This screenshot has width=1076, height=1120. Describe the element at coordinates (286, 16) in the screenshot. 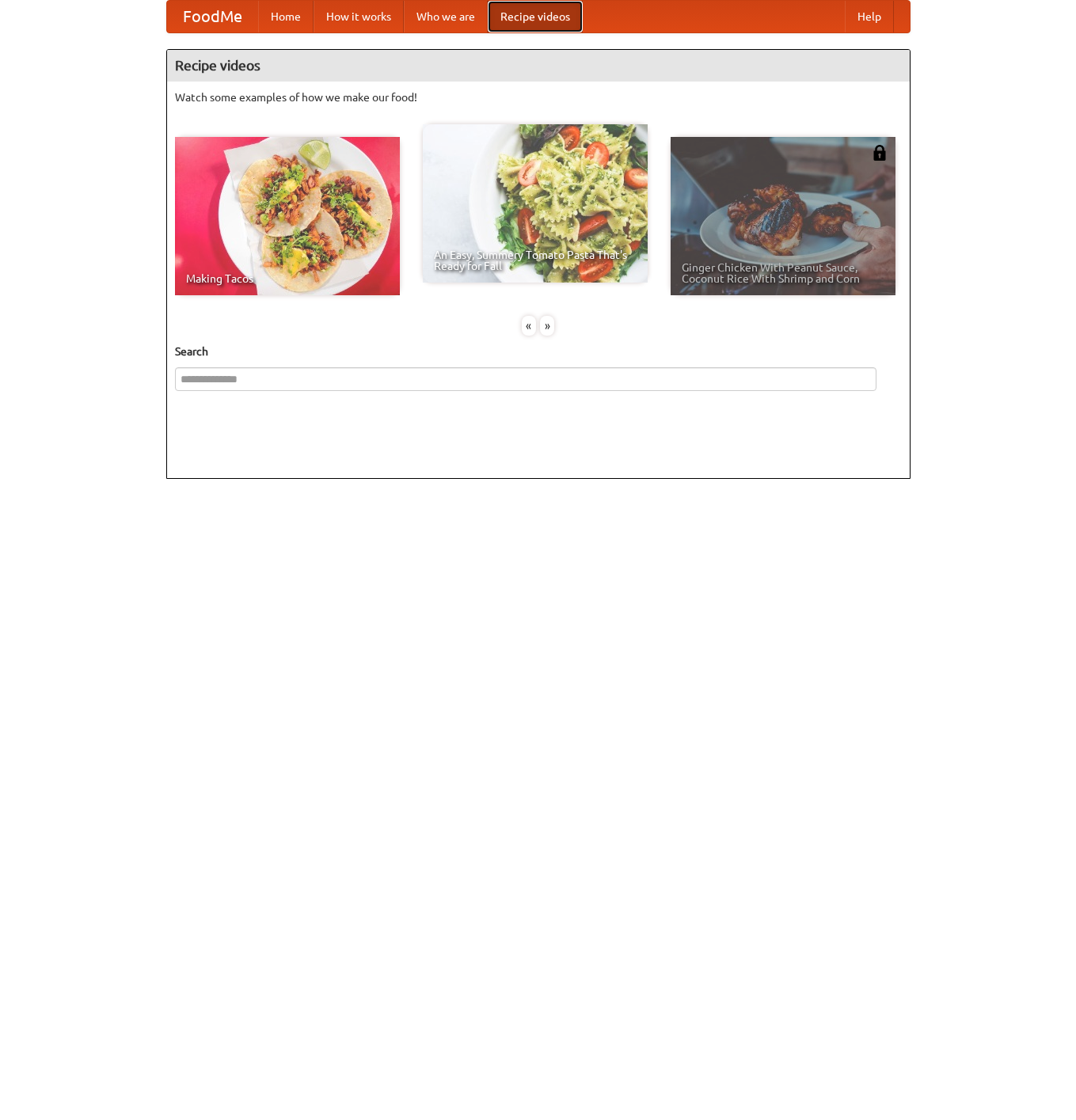

I see `a: Home` at that location.